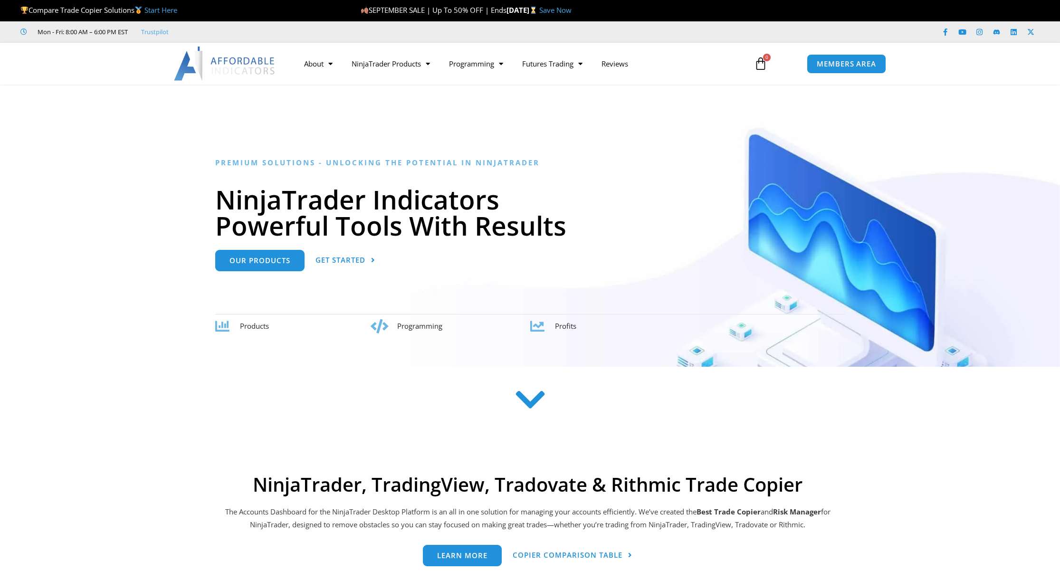  What do you see at coordinates (530, 212) in the screenshot?
I see `h1: NinjaTrader Indicators Powerful Tools With Results` at bounding box center [530, 212].